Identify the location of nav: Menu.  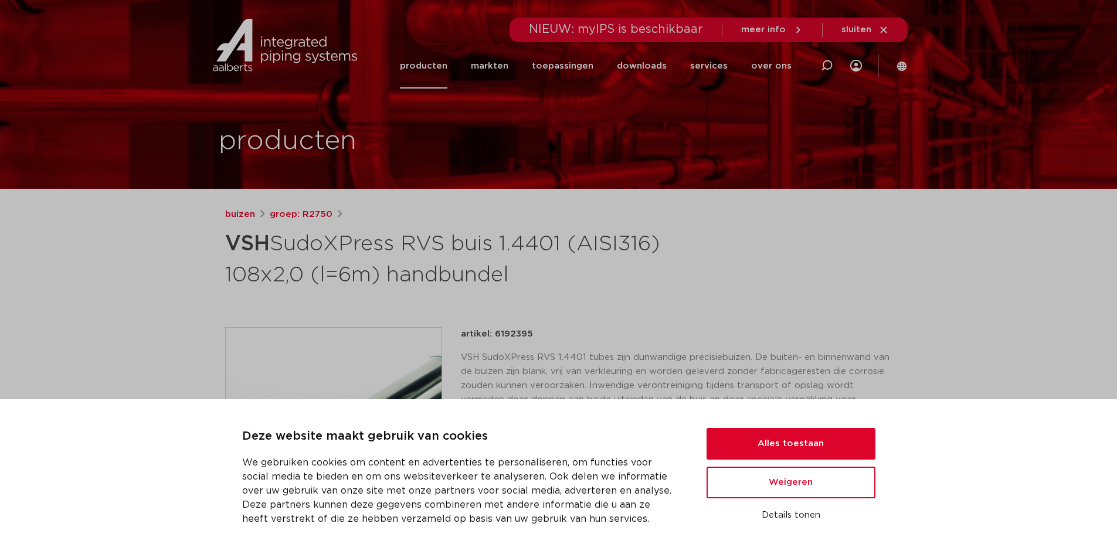
(596, 66).